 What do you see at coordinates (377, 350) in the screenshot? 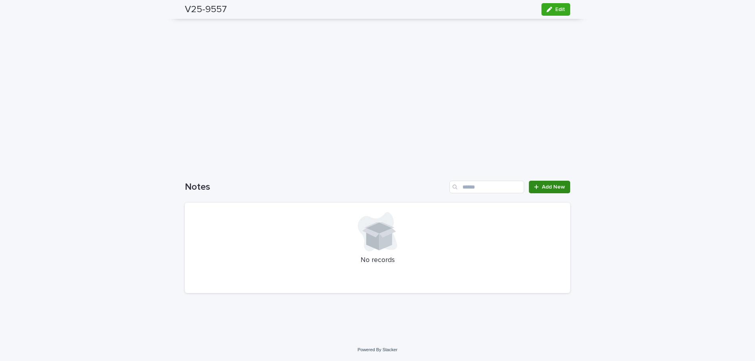
I see `a: Powered By Stacker` at bounding box center [377, 350].